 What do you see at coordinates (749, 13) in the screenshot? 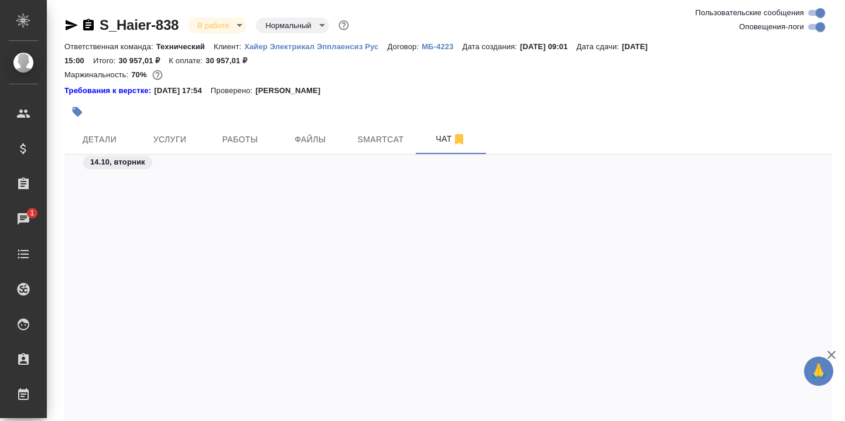
I see `span: Пользовательские сообщения` at bounding box center [749, 13].